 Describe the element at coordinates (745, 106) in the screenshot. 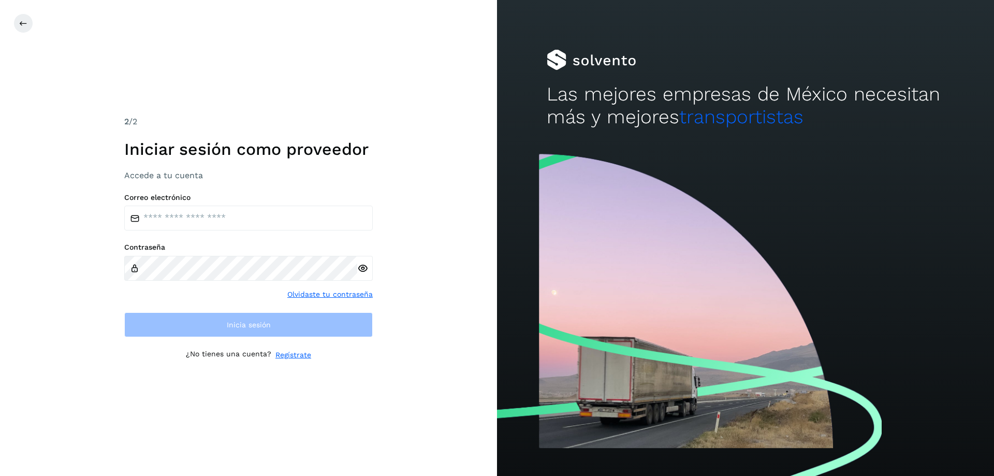

I see `h2: Las mejores empresas de México necesitan más y mejores` at that location.